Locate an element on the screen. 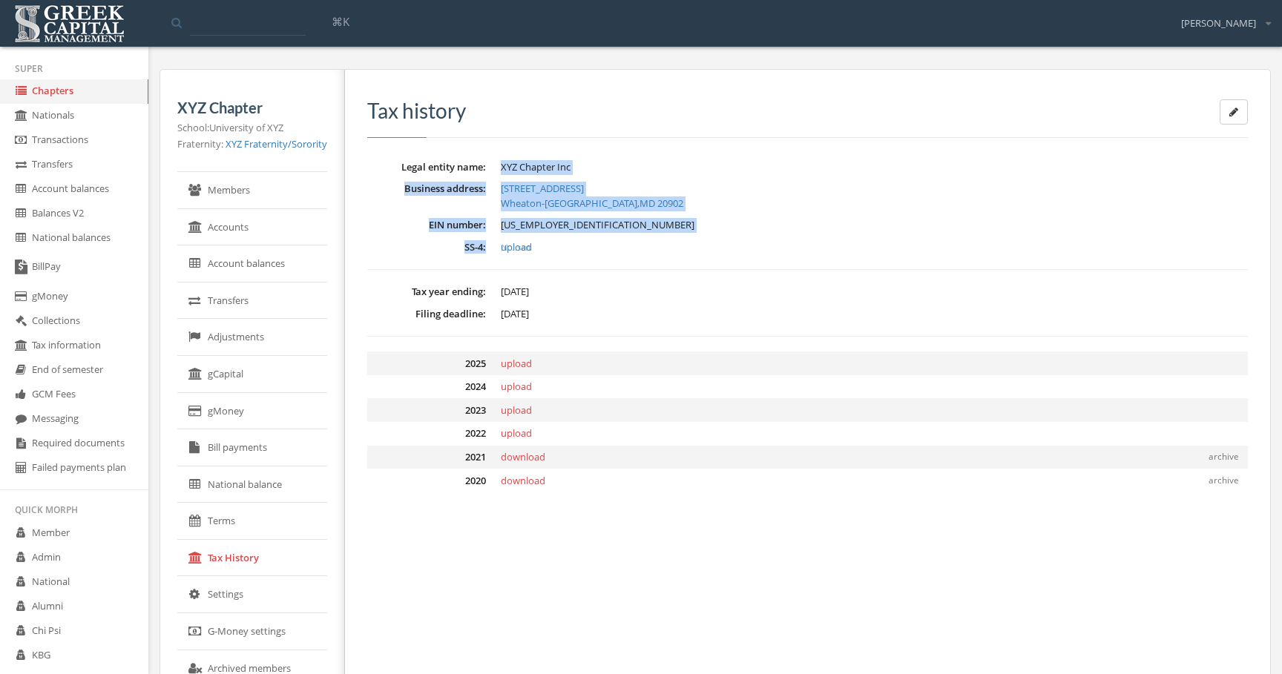  a: Accounts is located at coordinates (252, 228).